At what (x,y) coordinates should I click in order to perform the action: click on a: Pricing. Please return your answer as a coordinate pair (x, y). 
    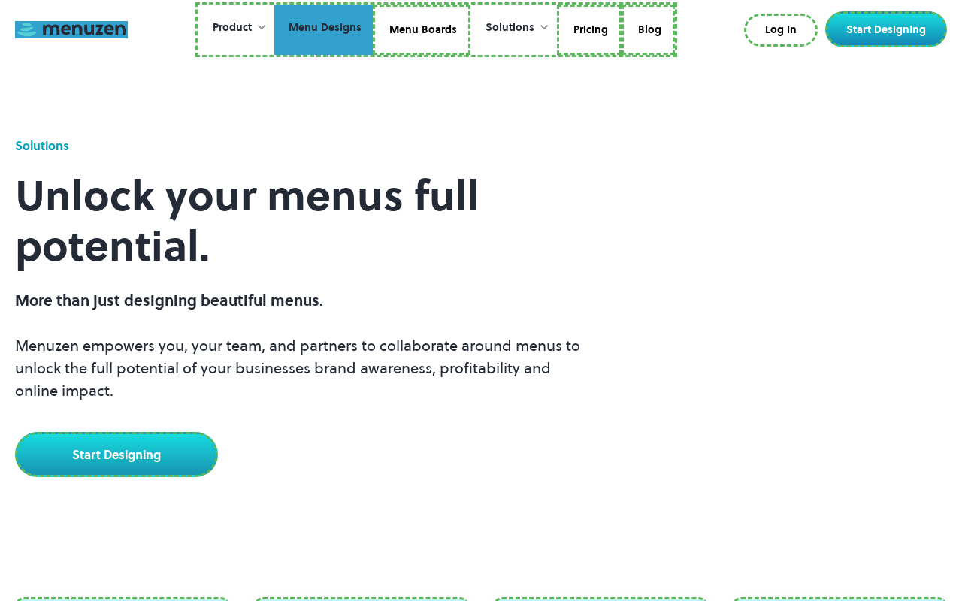
    Looking at the image, I should click on (589, 30).